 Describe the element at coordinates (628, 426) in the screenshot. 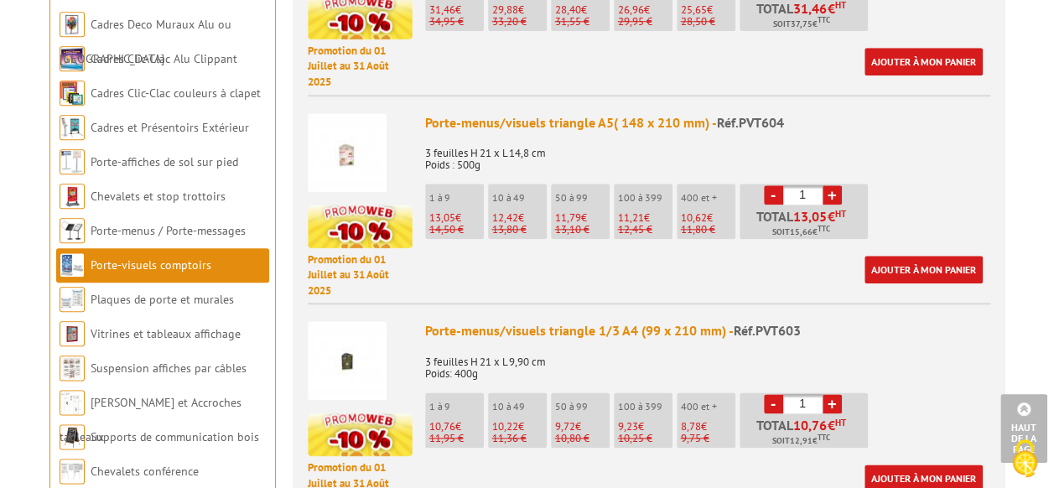

I see `span: 9,23` at that location.